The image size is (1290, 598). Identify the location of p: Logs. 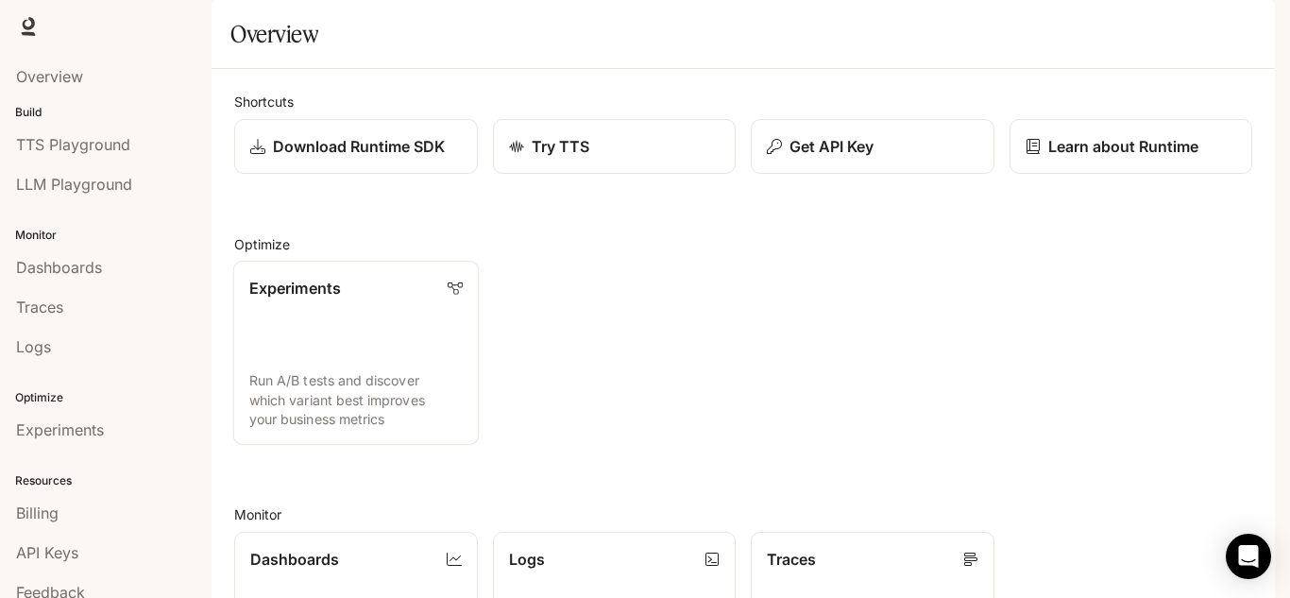
(527, 559).